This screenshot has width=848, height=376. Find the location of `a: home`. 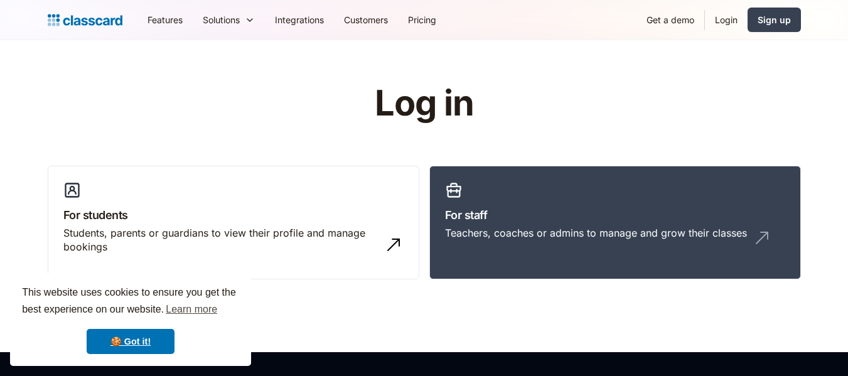

a: home is located at coordinates (85, 20).